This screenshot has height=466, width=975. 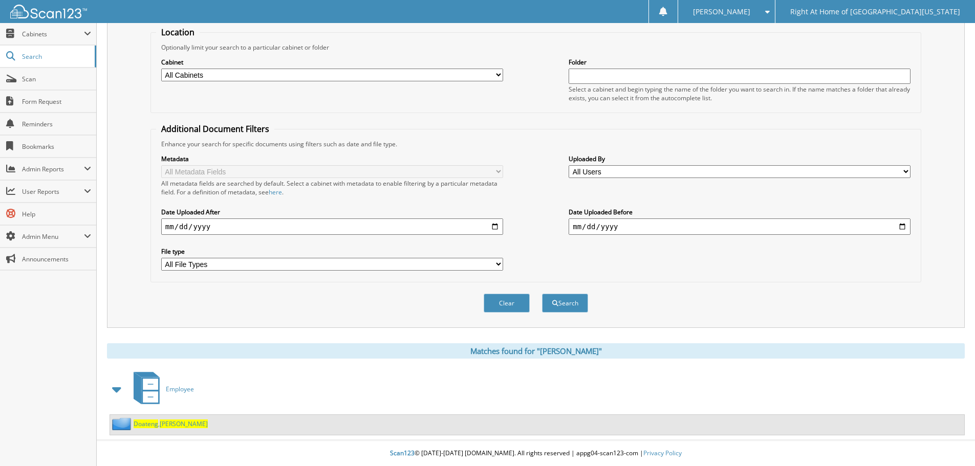 I want to click on div: Optionally limit your search to a particular cabinet or folder, so click(x=536, y=47).